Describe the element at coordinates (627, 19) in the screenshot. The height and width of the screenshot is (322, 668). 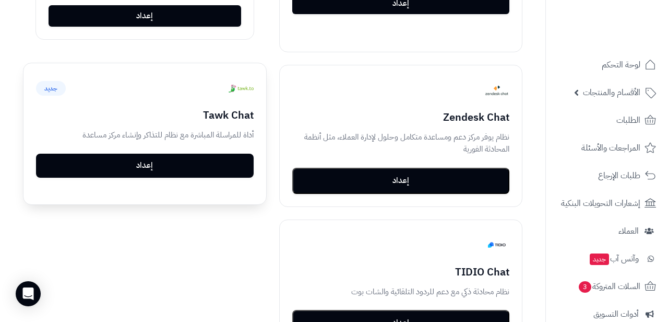
I see `img: logo-2.png` at that location.